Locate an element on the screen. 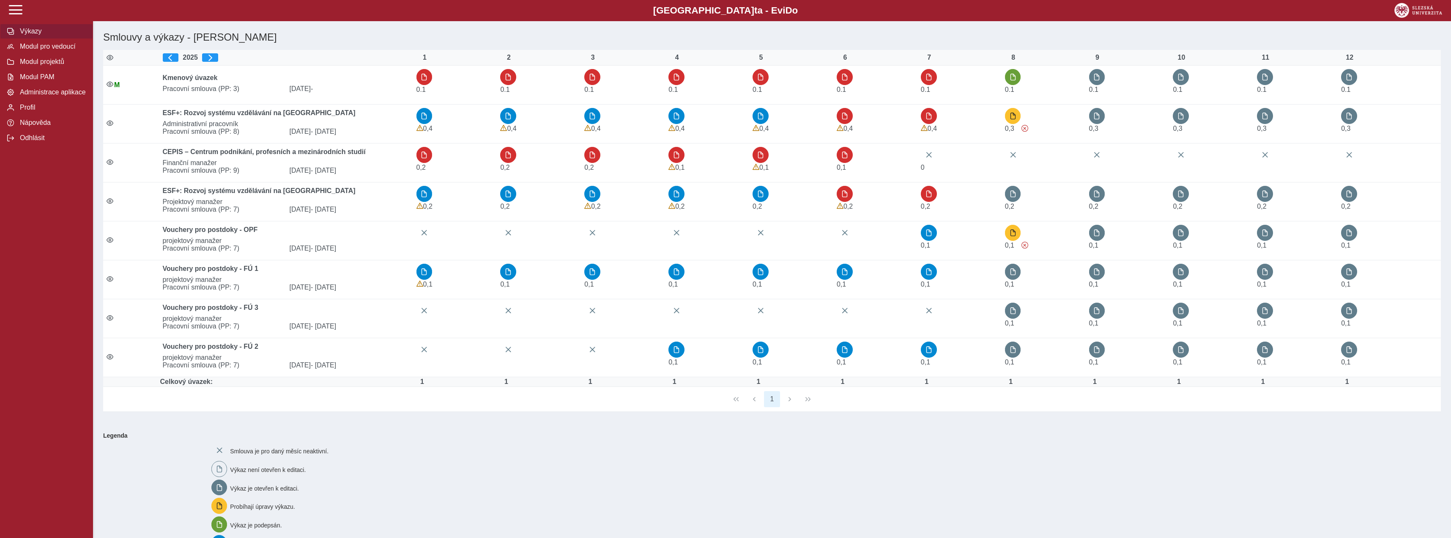  span: t is located at coordinates (756, 10).